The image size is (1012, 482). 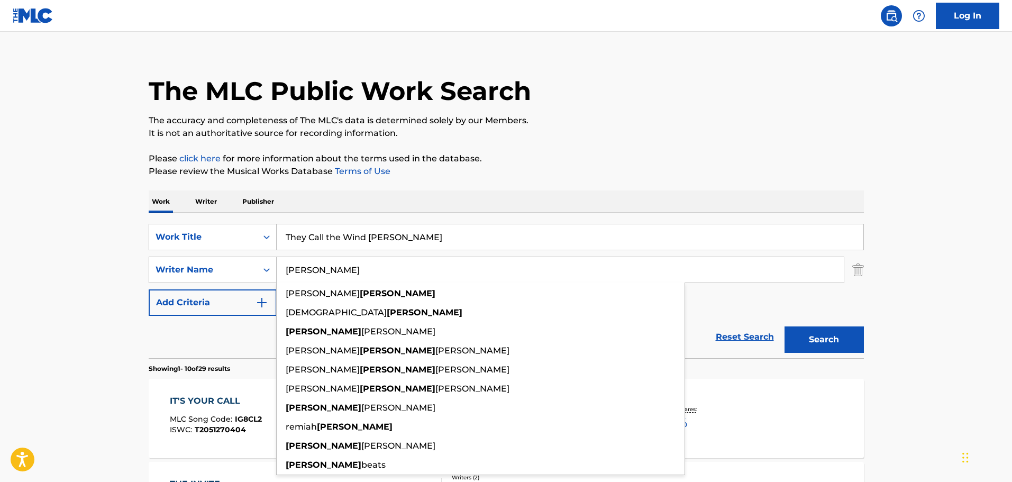 What do you see at coordinates (892, 16) in the screenshot?
I see `a: Public Search` at bounding box center [892, 16].